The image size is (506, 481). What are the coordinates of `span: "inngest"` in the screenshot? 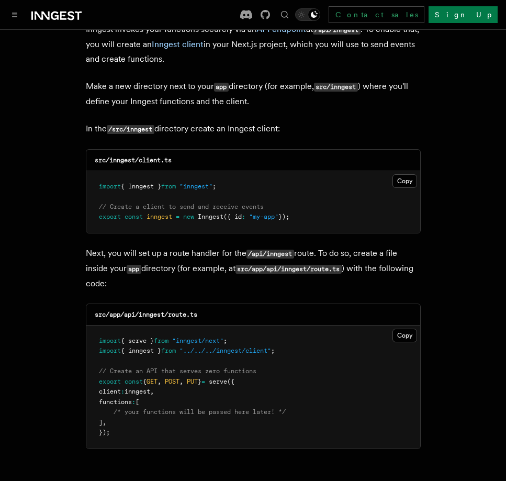 It's located at (196, 186).